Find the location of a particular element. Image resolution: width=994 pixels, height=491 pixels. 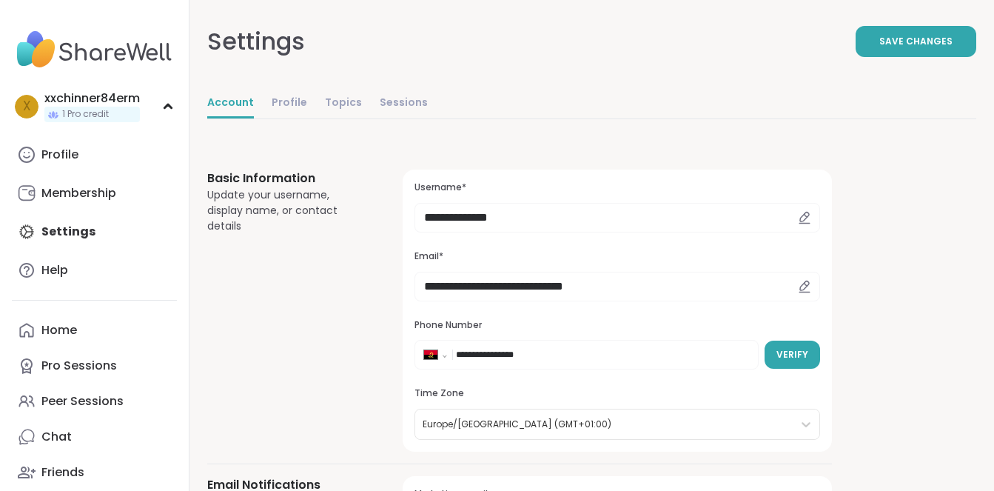

h3: Phone Number is located at coordinates (618, 325).